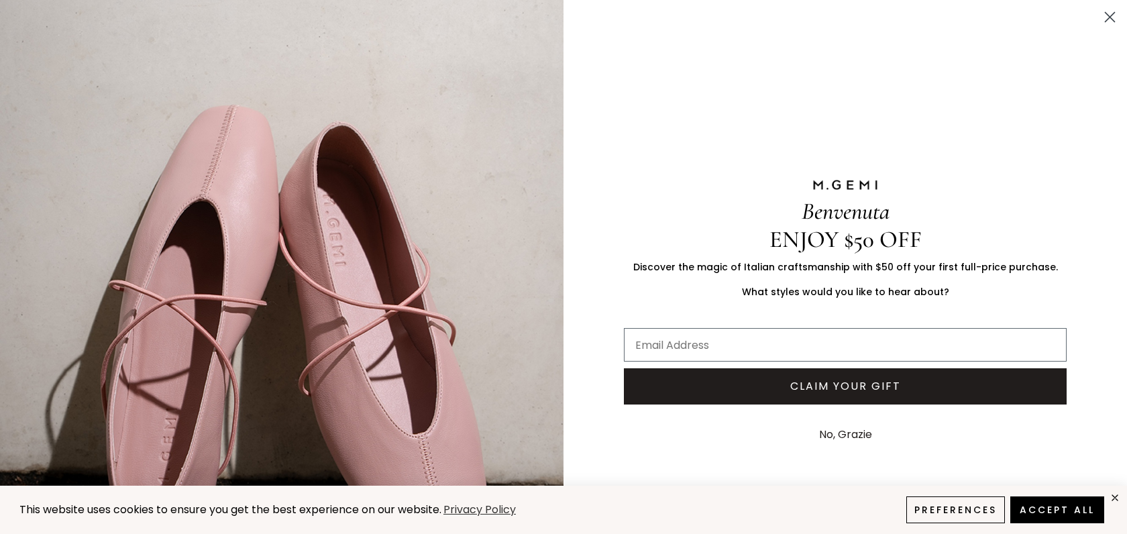 Image resolution: width=1127 pixels, height=534 pixels. What do you see at coordinates (230, 509) in the screenshot?
I see `span: This website uses cookies to ensure you get the best experience on our website.` at bounding box center [230, 509].